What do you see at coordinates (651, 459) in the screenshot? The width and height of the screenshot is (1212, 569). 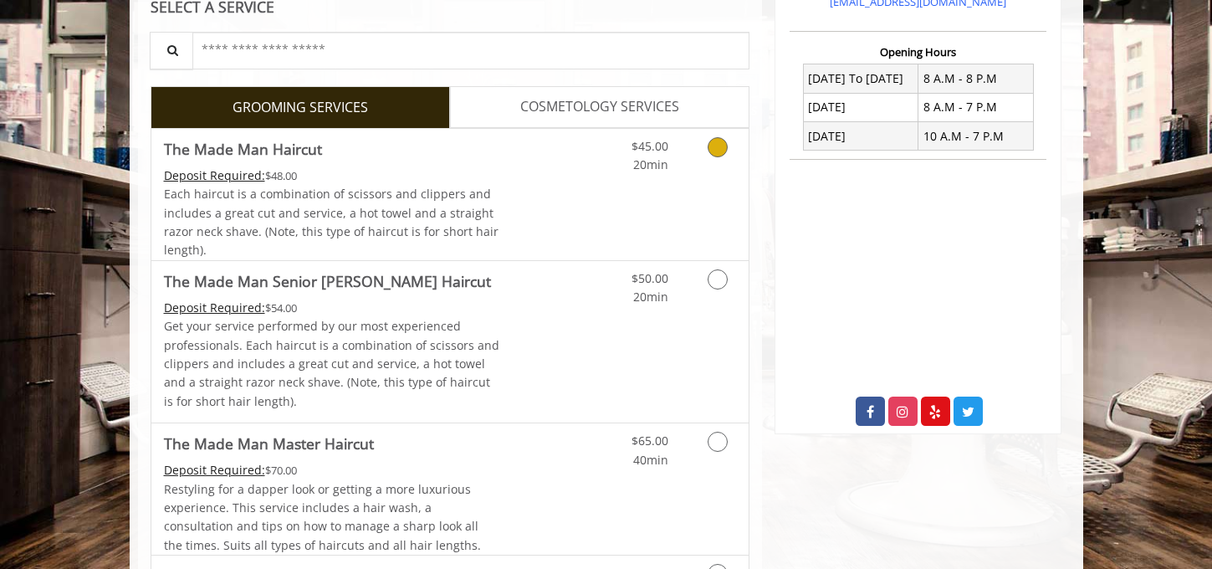 I see `span: 40min` at bounding box center [651, 459].